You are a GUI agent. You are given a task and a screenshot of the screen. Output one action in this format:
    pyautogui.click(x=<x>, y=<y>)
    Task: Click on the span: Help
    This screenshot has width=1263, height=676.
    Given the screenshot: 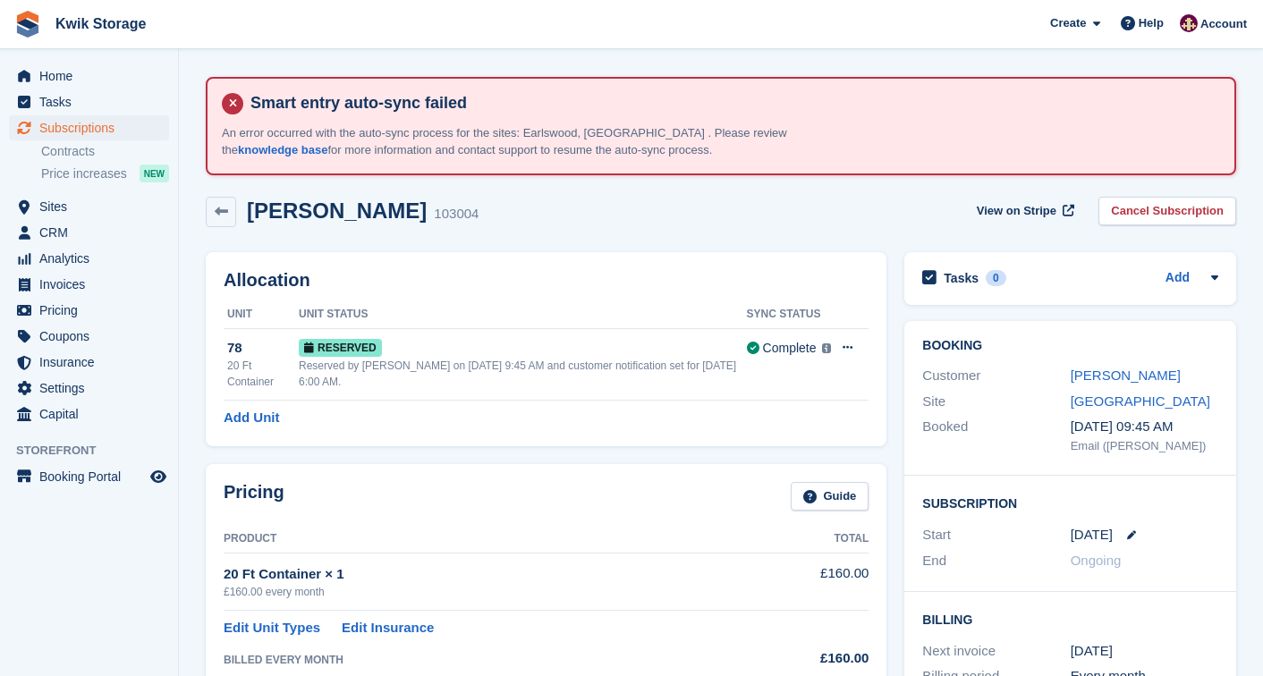 What is the action you would take?
    pyautogui.click(x=1151, y=23)
    